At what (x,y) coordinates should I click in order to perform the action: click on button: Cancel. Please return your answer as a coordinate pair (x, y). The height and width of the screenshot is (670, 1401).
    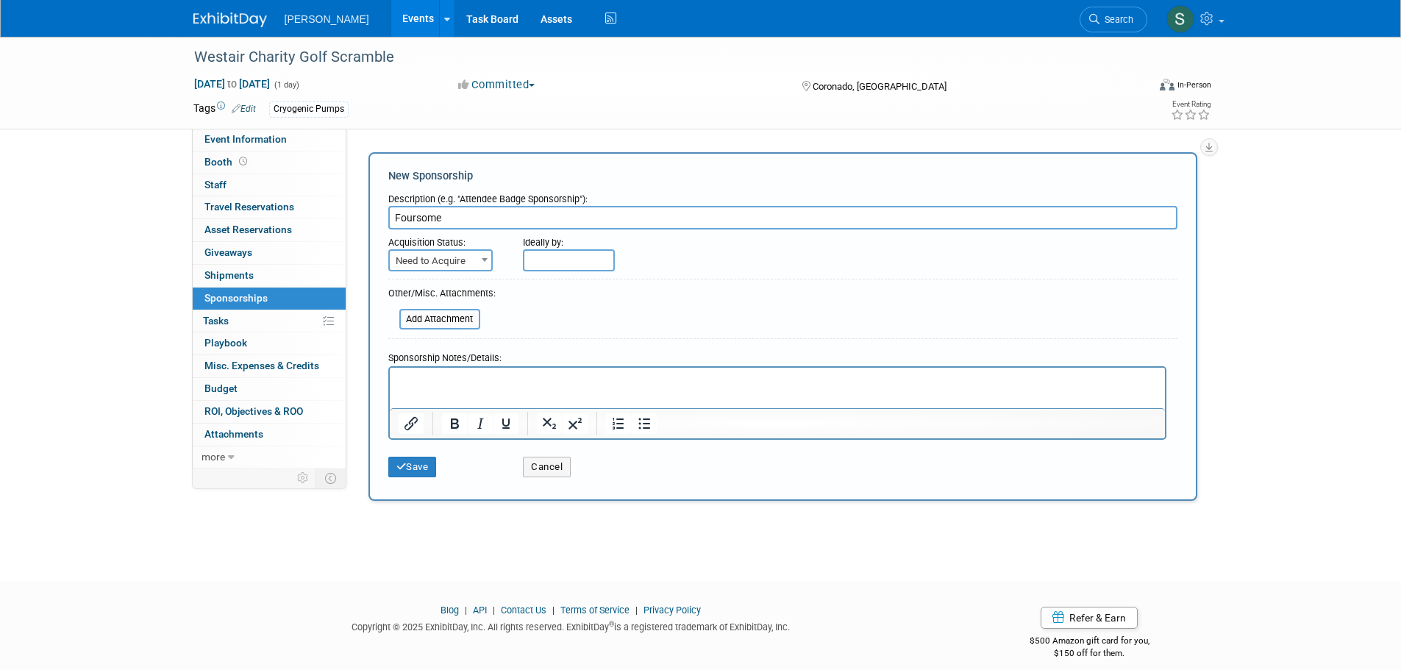
    Looking at the image, I should click on (547, 467).